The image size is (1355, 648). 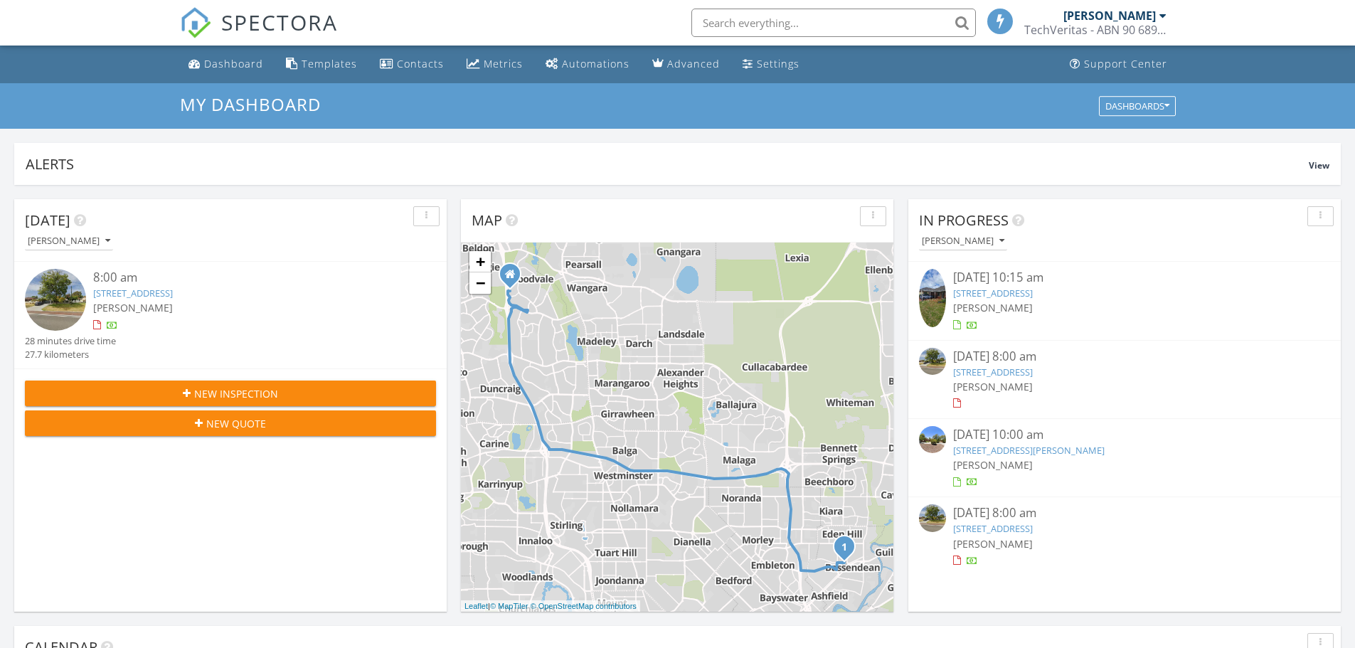 What do you see at coordinates (964, 220) in the screenshot?
I see `span: In Progress` at bounding box center [964, 220].